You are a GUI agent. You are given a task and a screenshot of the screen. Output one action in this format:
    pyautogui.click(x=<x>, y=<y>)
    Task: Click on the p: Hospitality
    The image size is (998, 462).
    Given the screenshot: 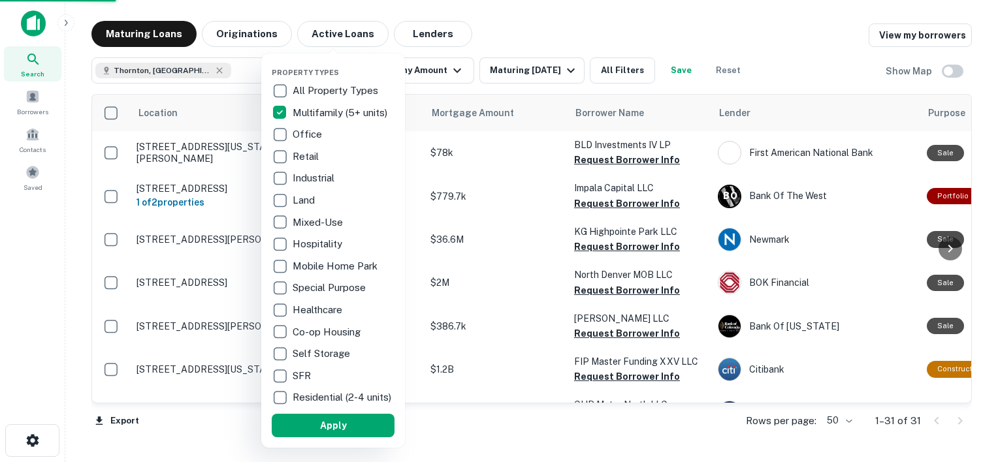 What is the action you would take?
    pyautogui.click(x=319, y=244)
    